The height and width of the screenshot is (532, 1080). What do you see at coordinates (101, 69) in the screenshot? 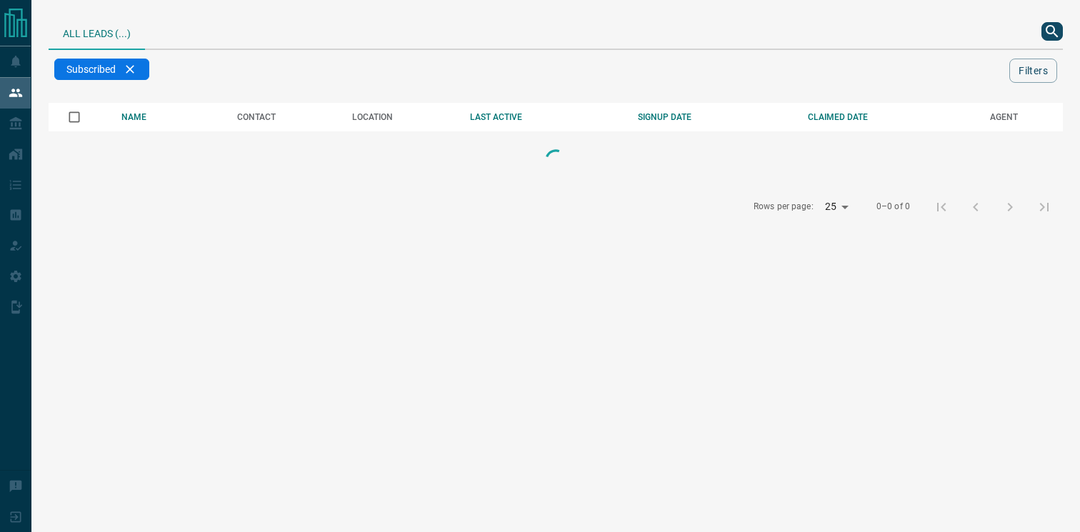
I see `div: Subscribed` at bounding box center [101, 69].